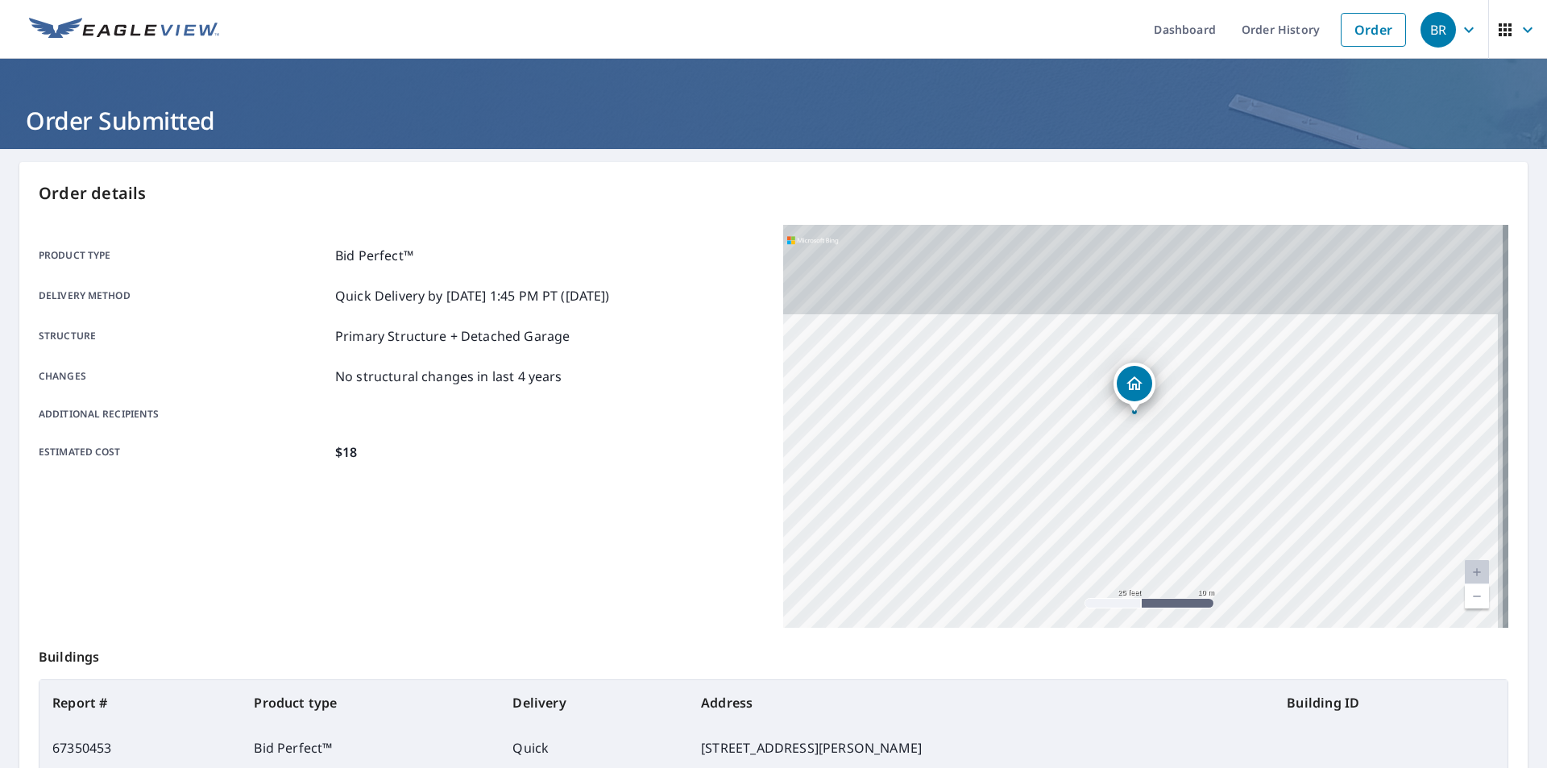 The width and height of the screenshot is (1547, 768). I want to click on div: Dropped pin, building 1, Residential property, 1146 Bennett St Old Forge Pennslyvania, so click(1135, 388).